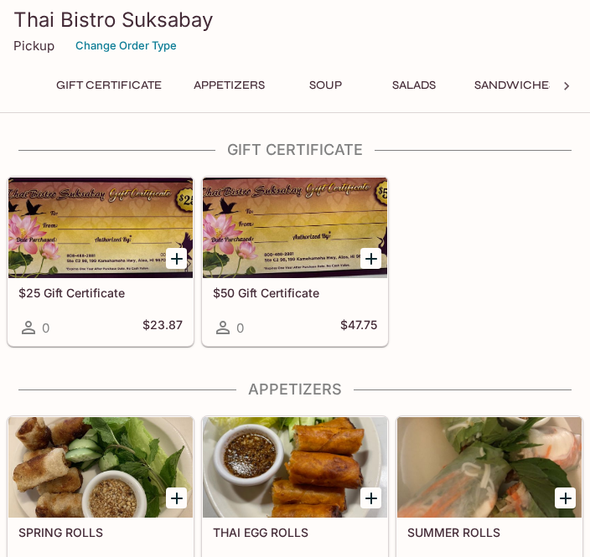 The image size is (590, 557). Describe the element at coordinates (295, 19) in the screenshot. I see `h3: Thai Bistro Suksabay` at that location.